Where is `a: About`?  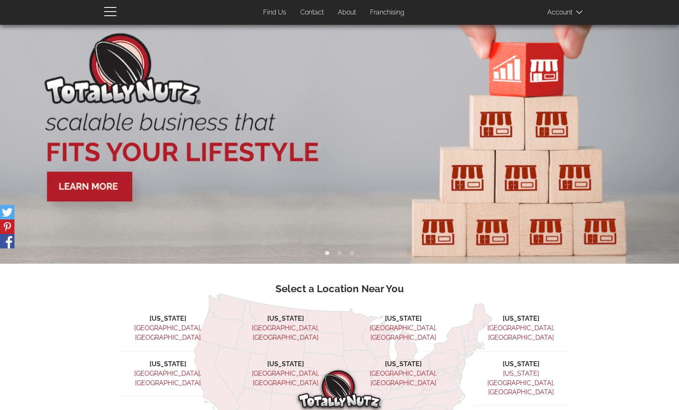 a: About is located at coordinates (347, 12).